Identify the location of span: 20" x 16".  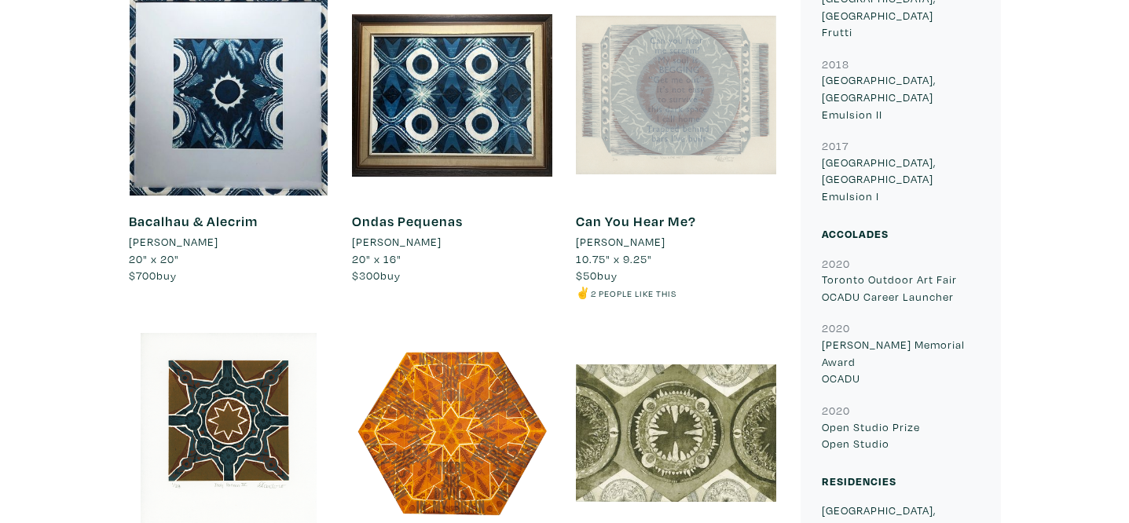
(376, 258).